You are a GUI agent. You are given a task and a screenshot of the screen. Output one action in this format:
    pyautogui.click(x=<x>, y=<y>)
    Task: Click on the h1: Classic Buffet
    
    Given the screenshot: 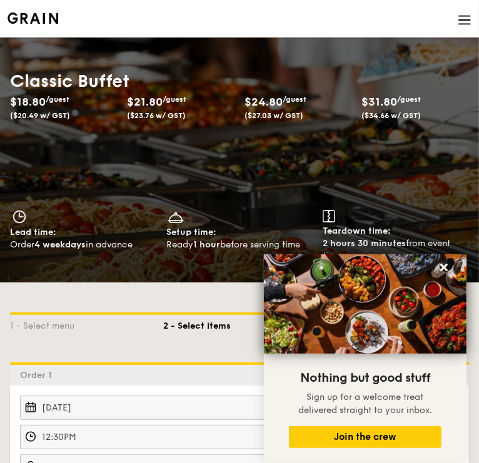 What is the action you would take?
    pyautogui.click(x=239, y=81)
    